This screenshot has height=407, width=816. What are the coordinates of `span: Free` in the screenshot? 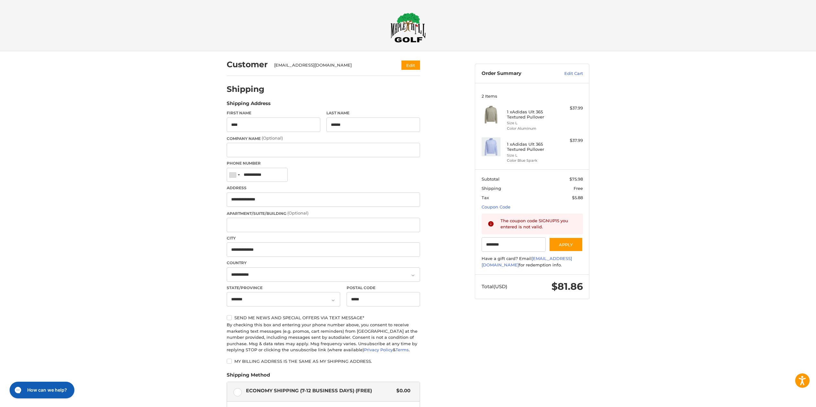 It's located at (578, 188).